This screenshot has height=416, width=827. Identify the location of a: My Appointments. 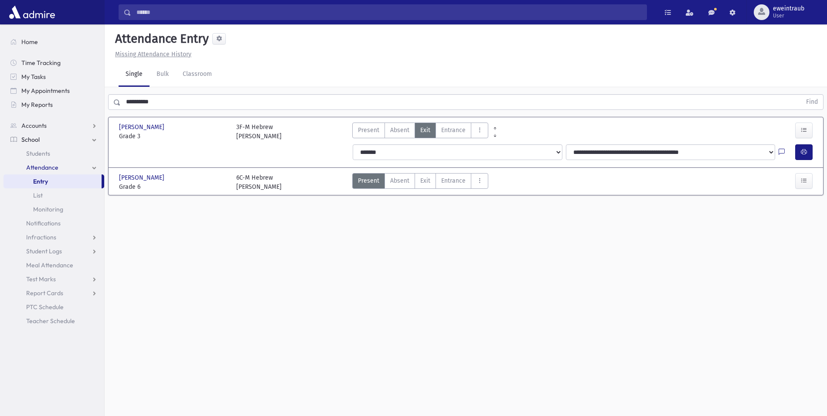
(54, 91).